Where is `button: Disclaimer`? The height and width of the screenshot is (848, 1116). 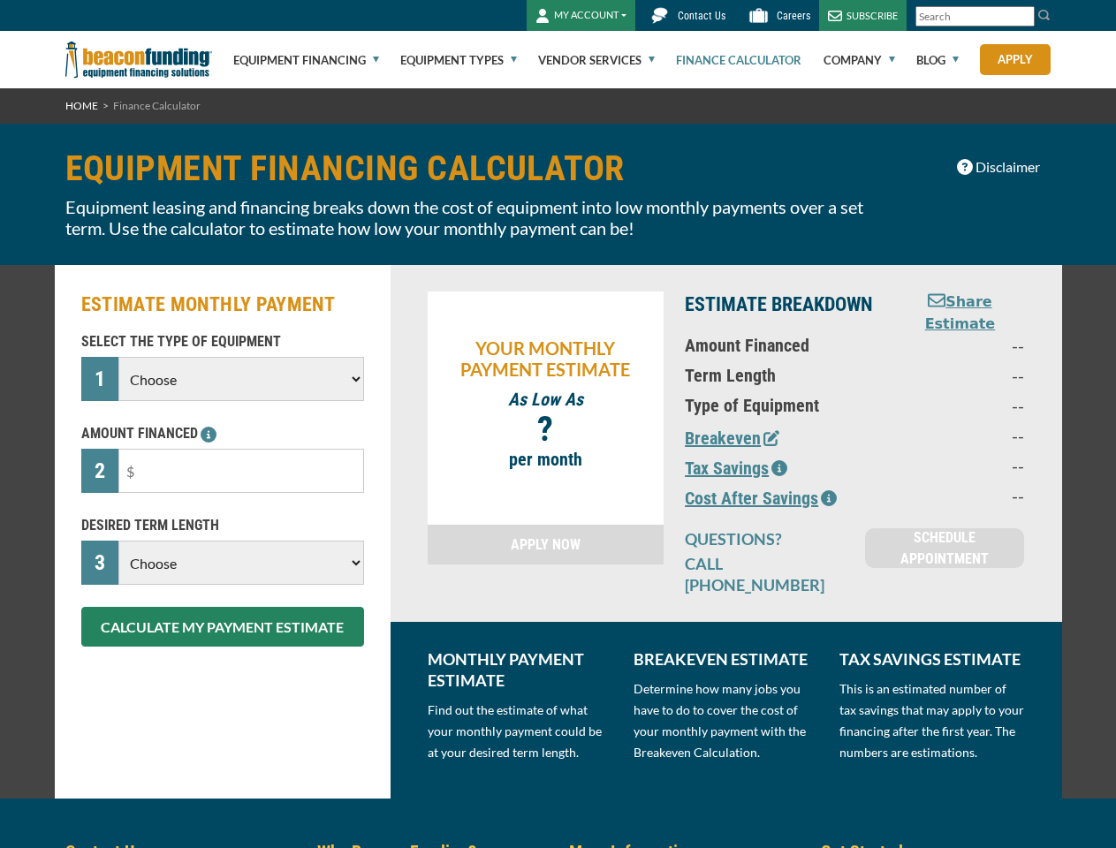 button: Disclaimer is located at coordinates (999, 167).